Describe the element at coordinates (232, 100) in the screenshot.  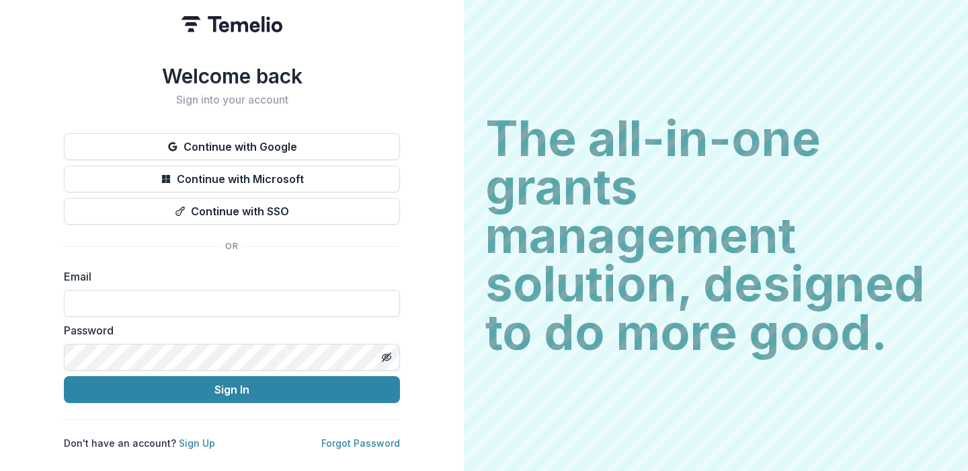
I see `h2: Sign into your account` at that location.